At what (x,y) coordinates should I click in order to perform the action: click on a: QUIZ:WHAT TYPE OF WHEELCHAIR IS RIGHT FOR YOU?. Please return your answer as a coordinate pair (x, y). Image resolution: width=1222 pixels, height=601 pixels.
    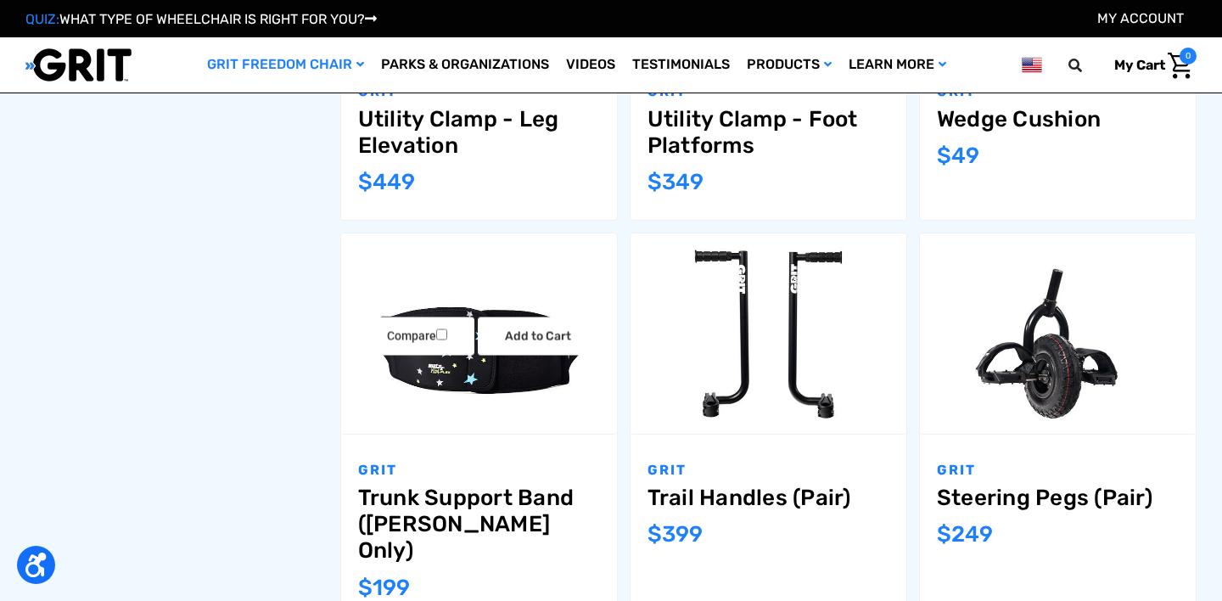
    Looking at the image, I should click on (201, 19).